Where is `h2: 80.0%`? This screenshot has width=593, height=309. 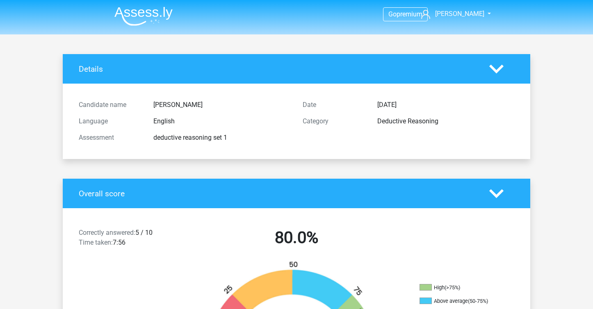
h2: 80.0% is located at coordinates (296, 238).